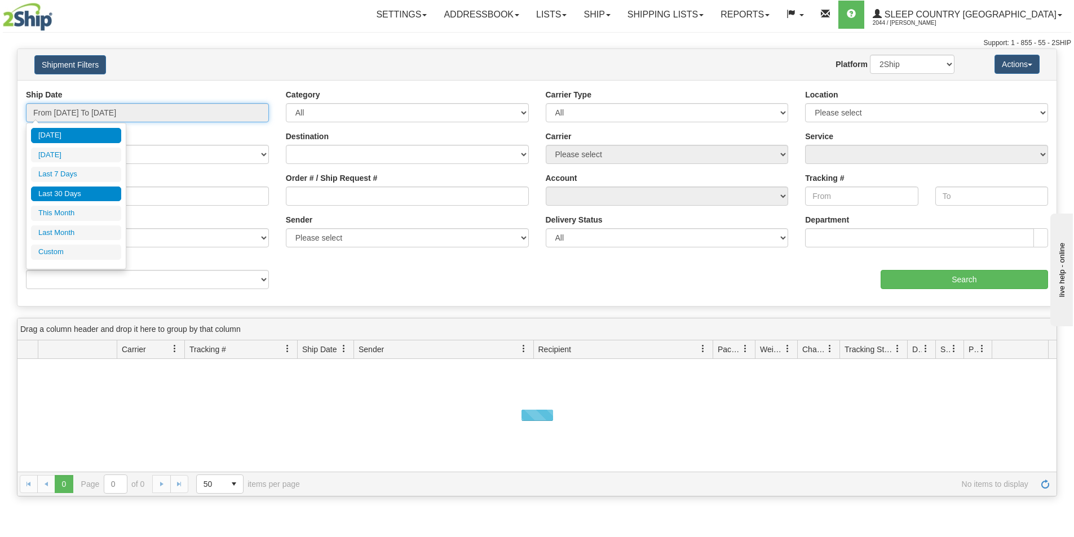 This screenshot has width=1074, height=537. I want to click on a: Ship, so click(596, 15).